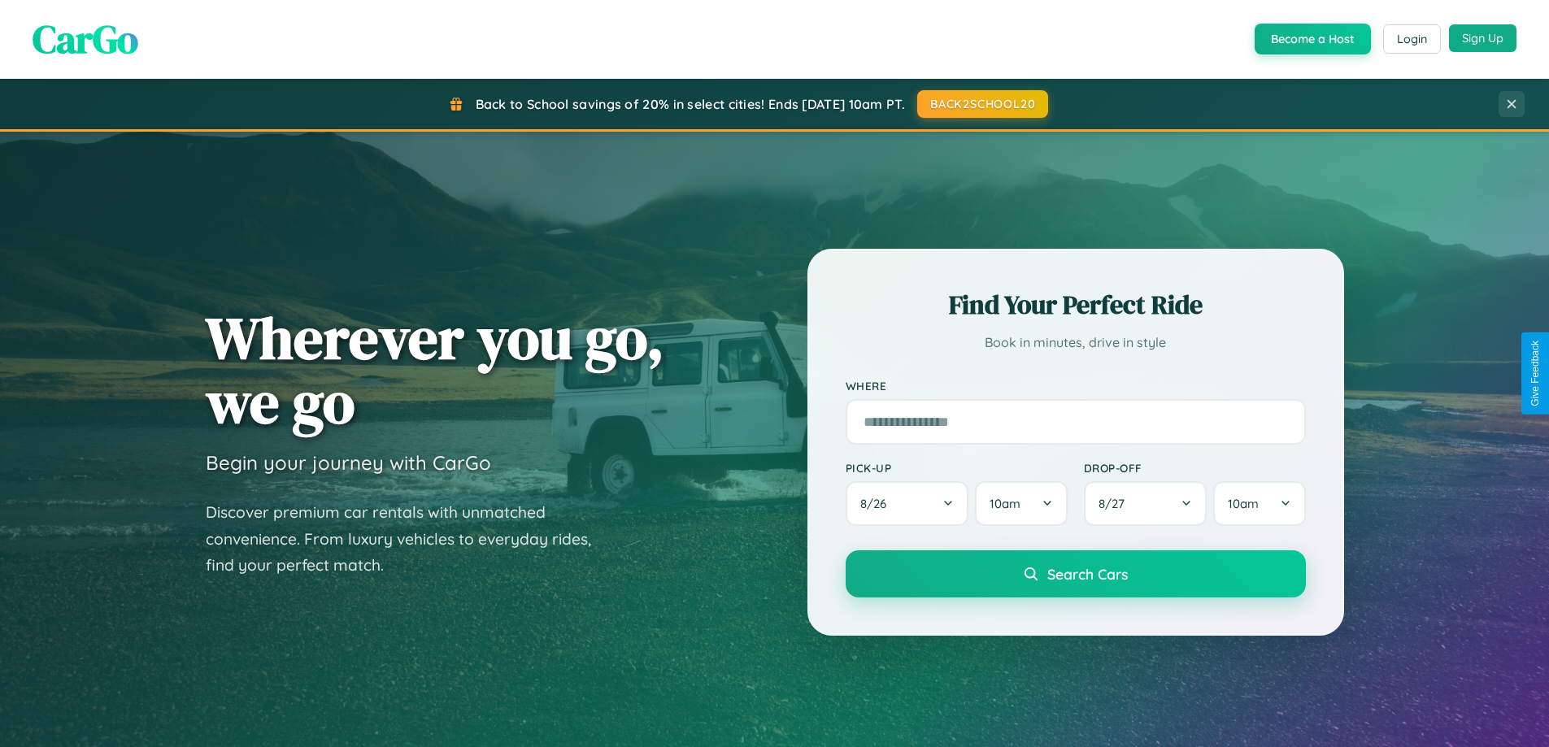 This screenshot has height=747, width=1549. What do you see at coordinates (1076, 386) in the screenshot?
I see `label: Where` at bounding box center [1076, 386].